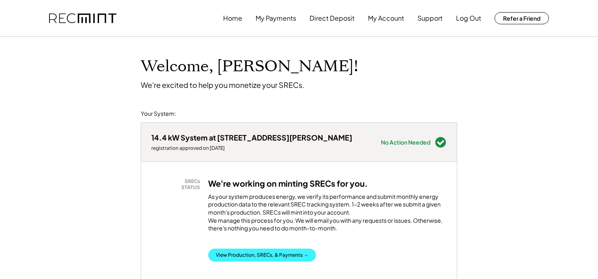  What do you see at coordinates (468, 18) in the screenshot?
I see `button: Log Out` at bounding box center [468, 18].